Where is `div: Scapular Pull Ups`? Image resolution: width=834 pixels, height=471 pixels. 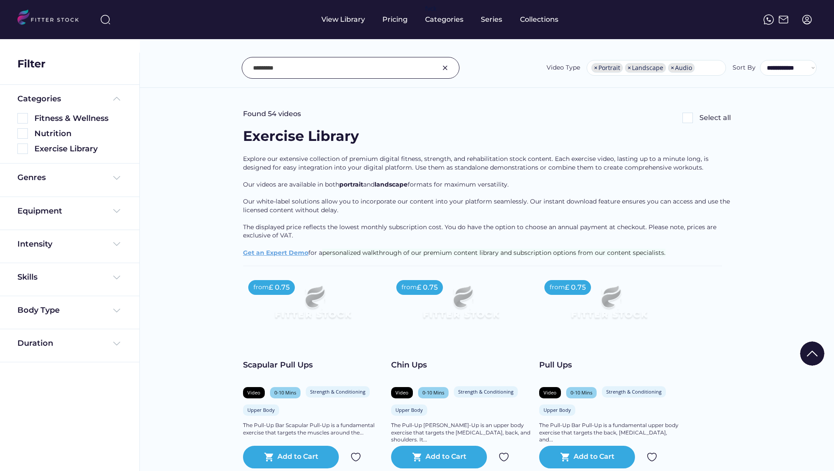
div: Scapular Pull Ups is located at coordinates (313, 365).